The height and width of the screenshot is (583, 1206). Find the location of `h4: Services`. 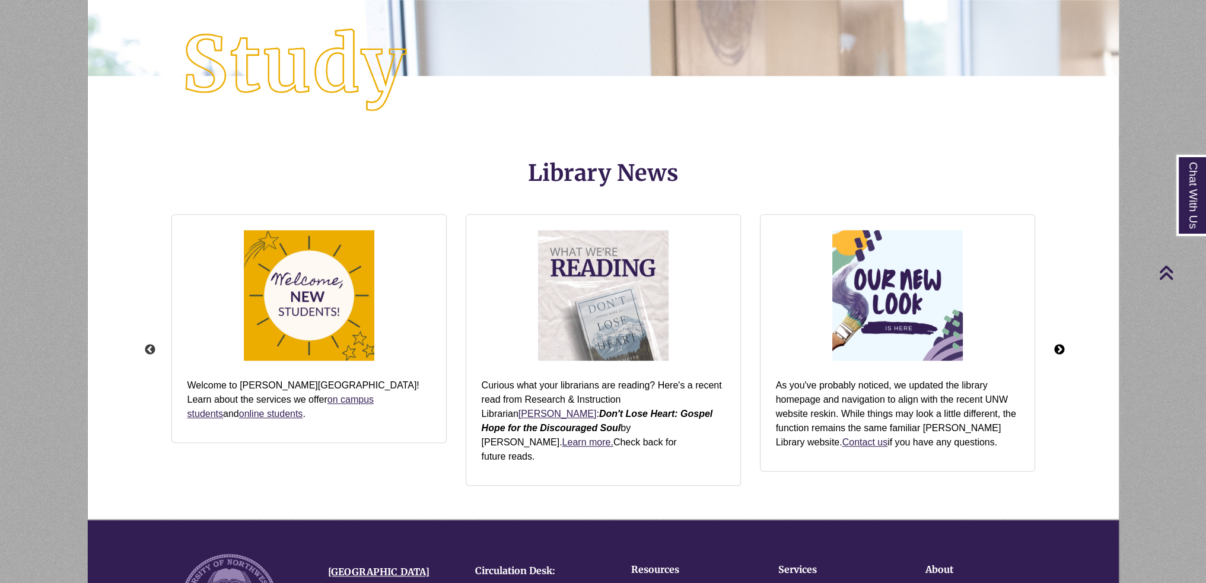

h4: Services is located at coordinates (833, 570).